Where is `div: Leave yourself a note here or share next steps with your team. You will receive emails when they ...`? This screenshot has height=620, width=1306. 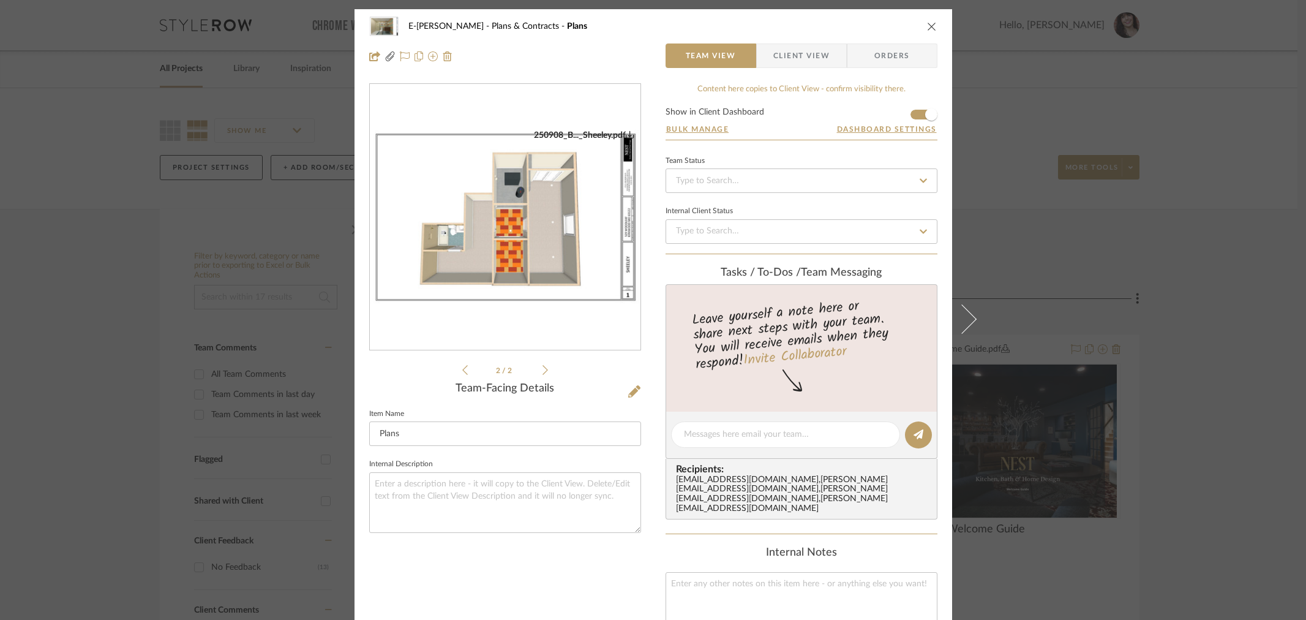 div: Leave yourself a note here or share next steps with your team. You will receive emails when they ... is located at coordinates (801, 334).